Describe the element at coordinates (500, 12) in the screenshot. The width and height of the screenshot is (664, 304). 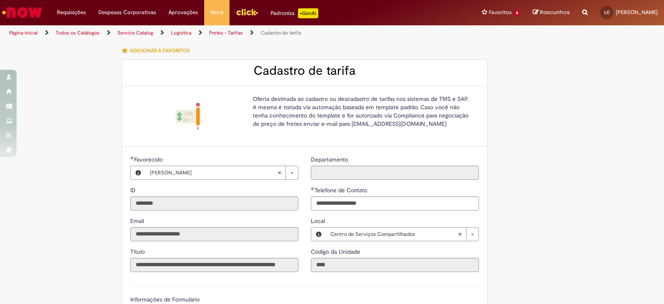
I see `span: Favoritos` at that location.